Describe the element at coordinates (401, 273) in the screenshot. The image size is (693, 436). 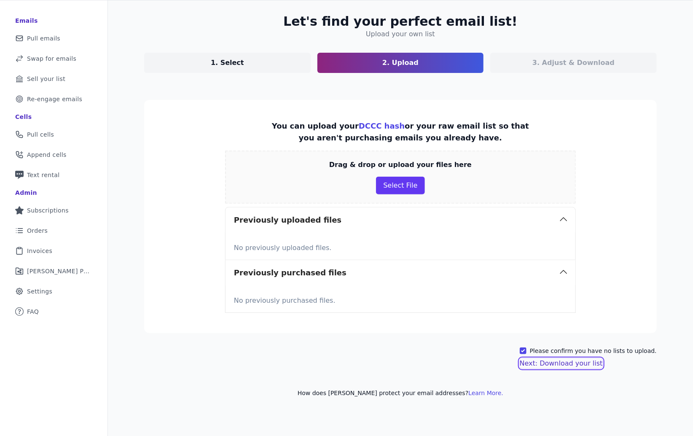
I see `button: Previously purchased files` at that location.